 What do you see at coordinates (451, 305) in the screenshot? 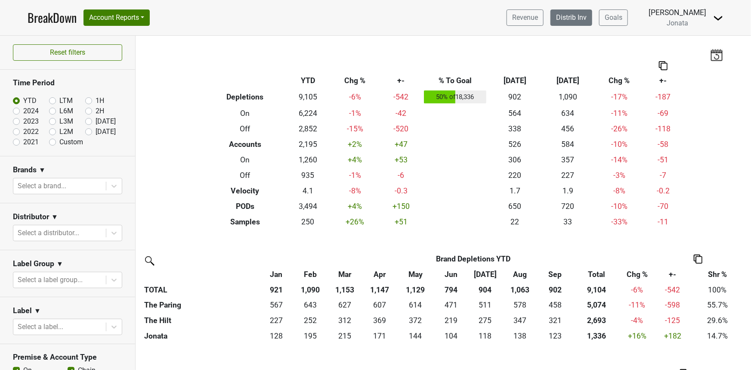
I see `div: 471` at bounding box center [451, 305].